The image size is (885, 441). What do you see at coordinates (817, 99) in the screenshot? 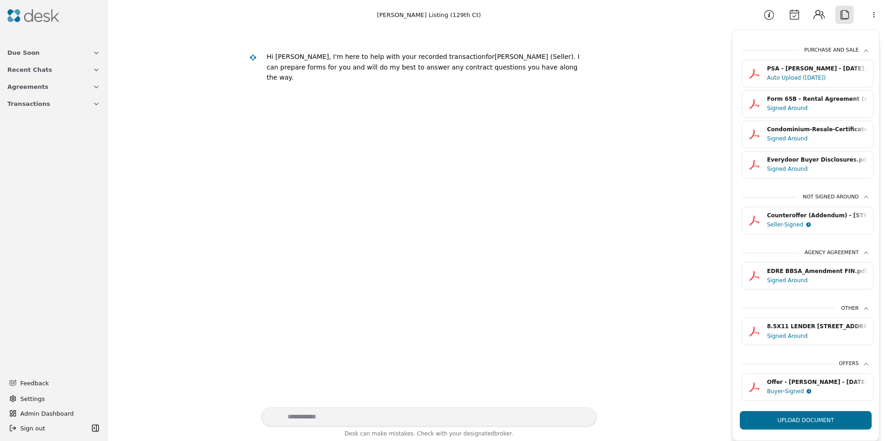
I see `div: Form 65B - Rental Agreement (After Closing).pdf` at bounding box center [817, 99].